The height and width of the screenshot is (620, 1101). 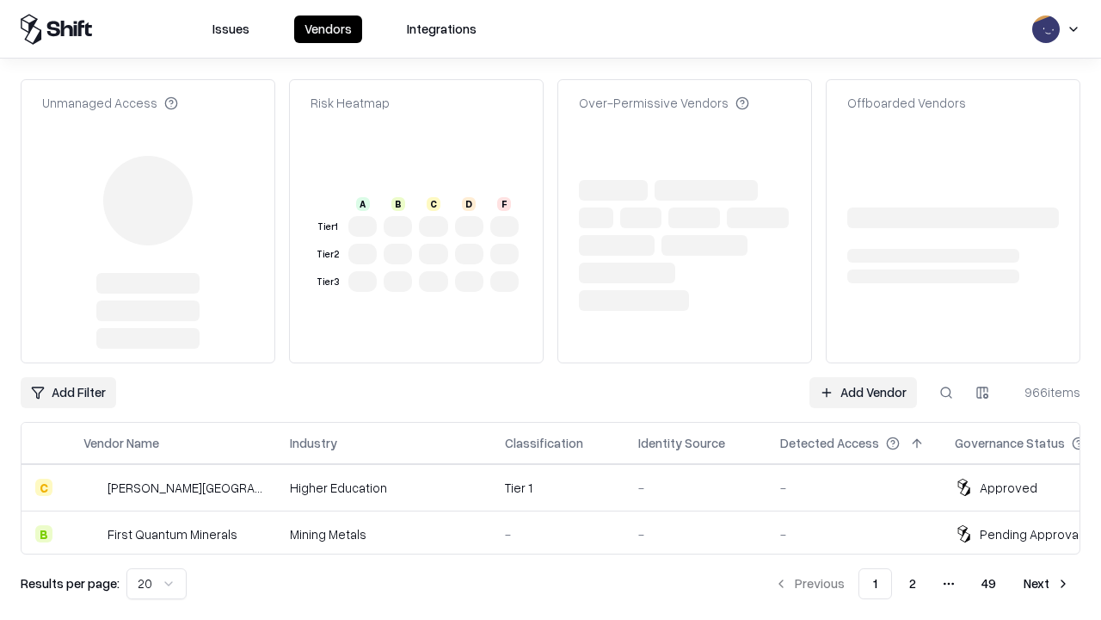 I want to click on div: D, so click(x=469, y=204).